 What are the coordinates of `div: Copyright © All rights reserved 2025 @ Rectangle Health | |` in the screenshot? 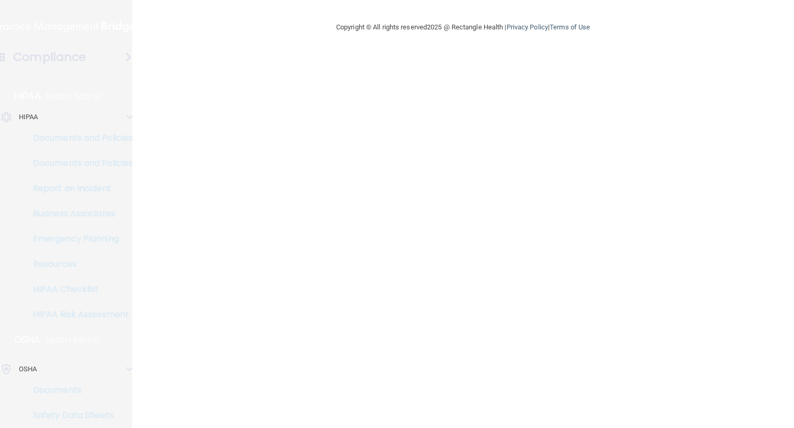 It's located at (463, 27).